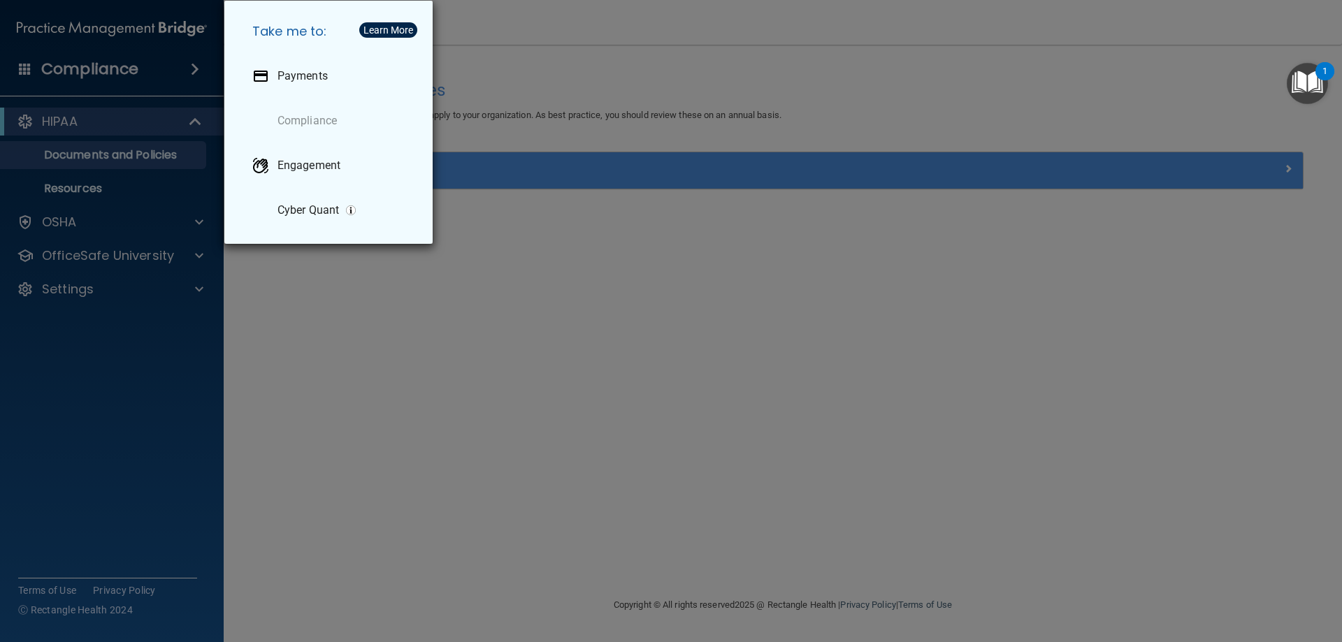 The width and height of the screenshot is (1342, 642). Describe the element at coordinates (331, 166) in the screenshot. I see `a: Engagement` at that location.